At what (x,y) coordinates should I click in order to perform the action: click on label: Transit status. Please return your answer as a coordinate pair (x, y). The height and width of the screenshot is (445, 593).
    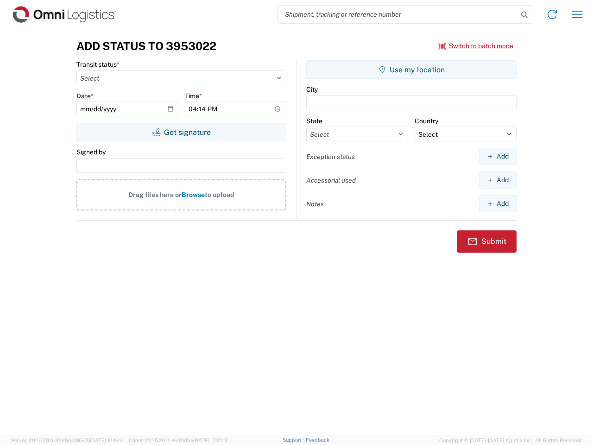
    Looking at the image, I should click on (98, 64).